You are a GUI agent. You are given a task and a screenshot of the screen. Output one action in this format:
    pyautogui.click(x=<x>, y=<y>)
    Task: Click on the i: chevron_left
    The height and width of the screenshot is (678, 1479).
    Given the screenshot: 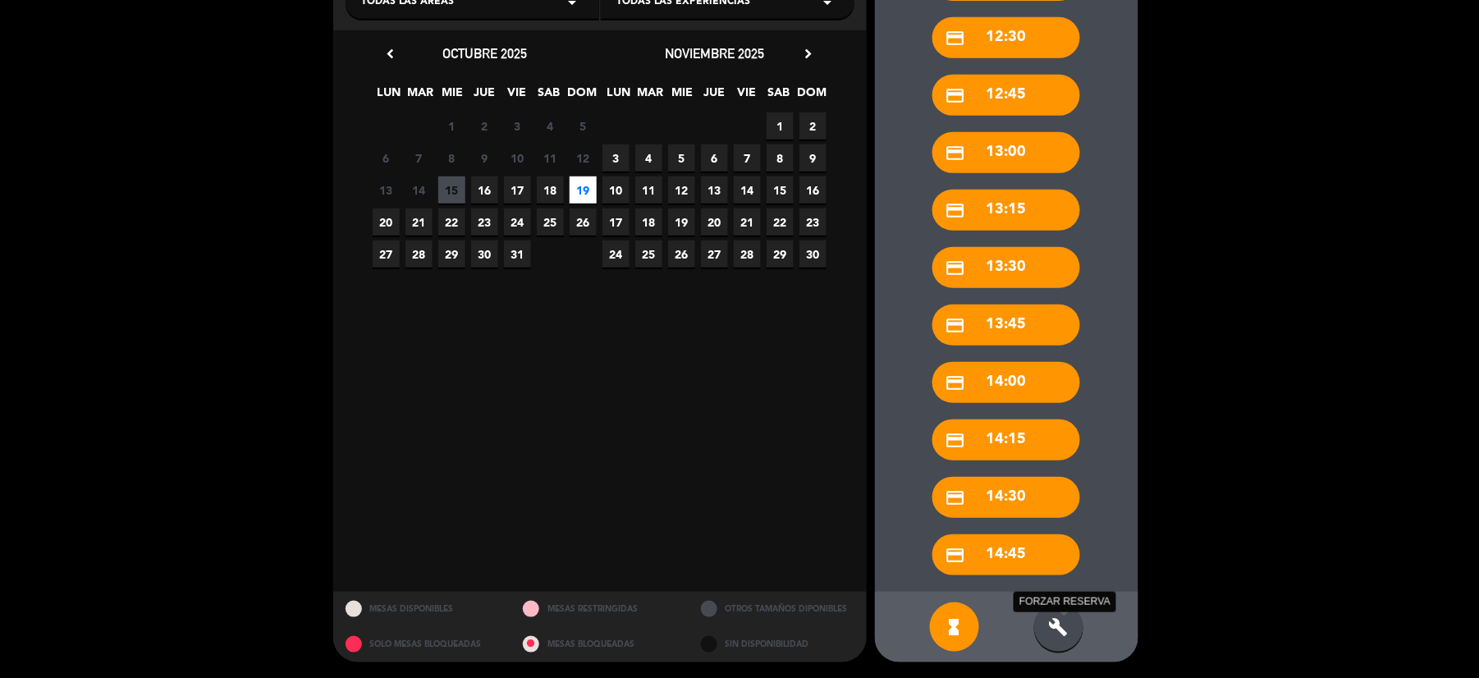 What is the action you would take?
    pyautogui.click(x=391, y=53)
    